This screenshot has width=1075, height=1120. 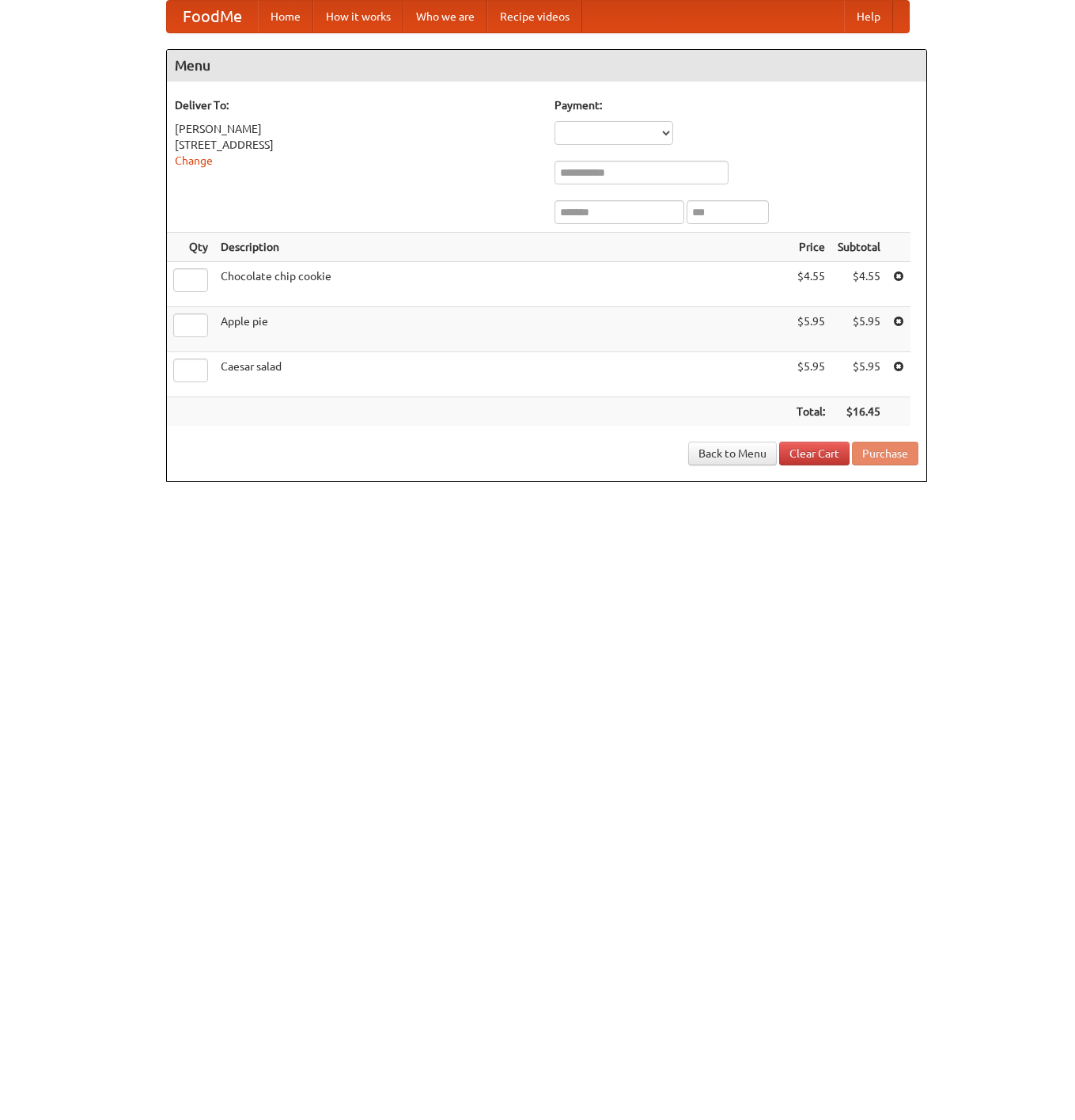 What do you see at coordinates (733, 453) in the screenshot?
I see `a: Back to Menu` at bounding box center [733, 453].